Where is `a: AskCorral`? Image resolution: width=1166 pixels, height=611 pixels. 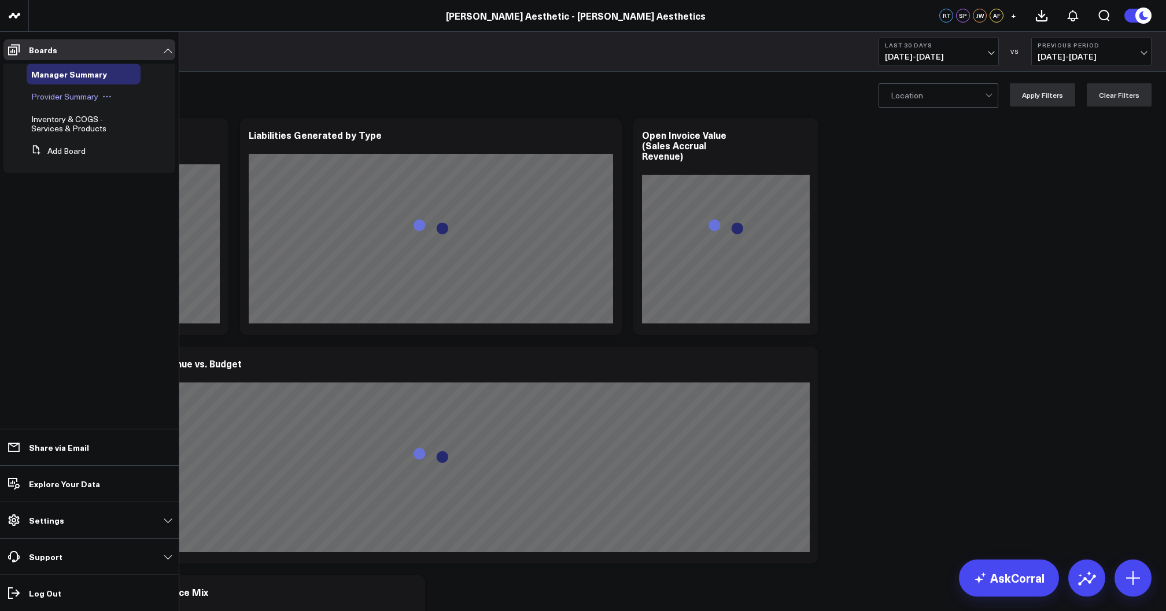 a: AskCorral is located at coordinates (1009, 578).